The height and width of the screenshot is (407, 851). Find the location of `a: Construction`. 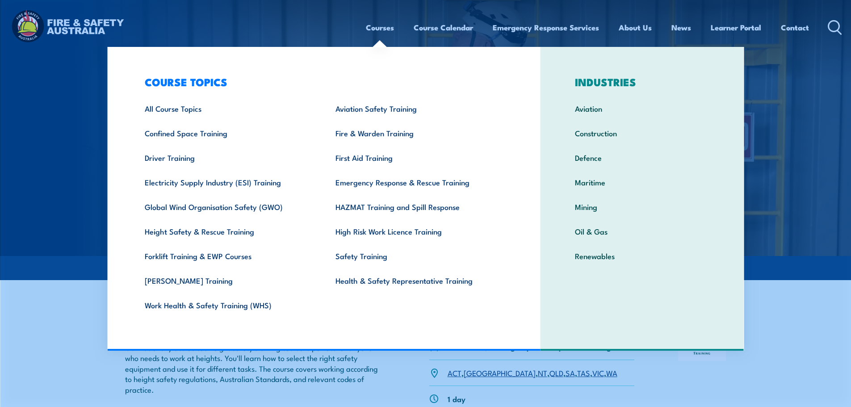

a: Construction is located at coordinates (642, 133).